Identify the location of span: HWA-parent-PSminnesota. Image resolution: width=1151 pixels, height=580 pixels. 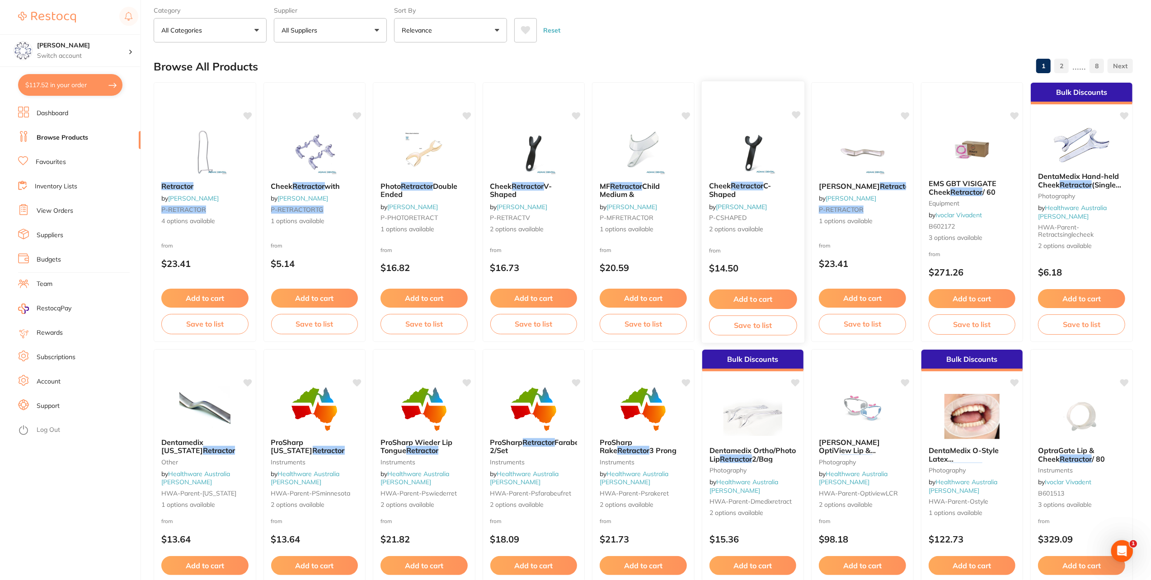
(311, 493).